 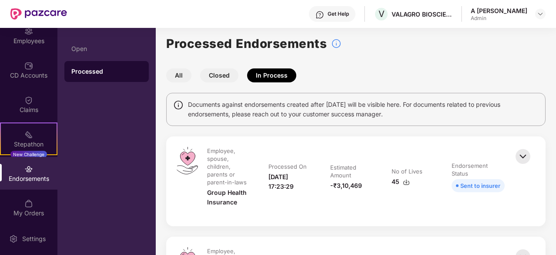 What do you see at coordinates (29, 169) in the screenshot?
I see `img: svg+xml;base64,PHN2ZyBpZD0iRW5kb3JzZW1lbnRzIiB4bWxucz0iaHR0cDovL3d3dy53My5vcmcvMjAwMC9zdmciIHdpZH...` at bounding box center [29, 169].